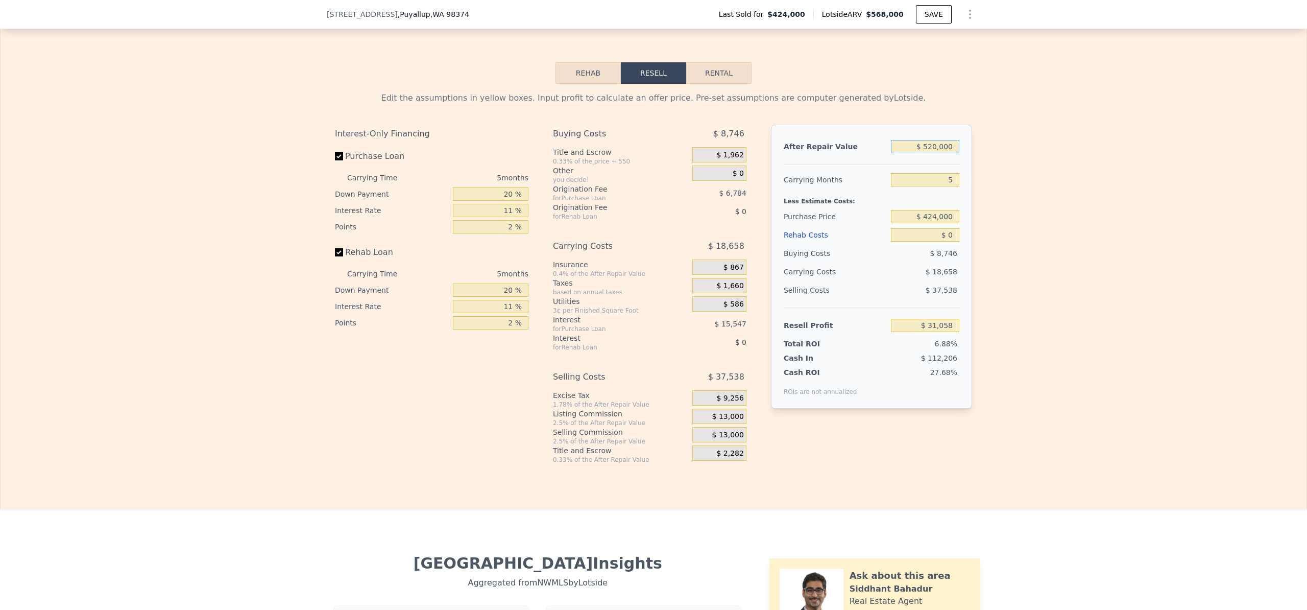  I want to click on button: SAVE, so click(934, 14).